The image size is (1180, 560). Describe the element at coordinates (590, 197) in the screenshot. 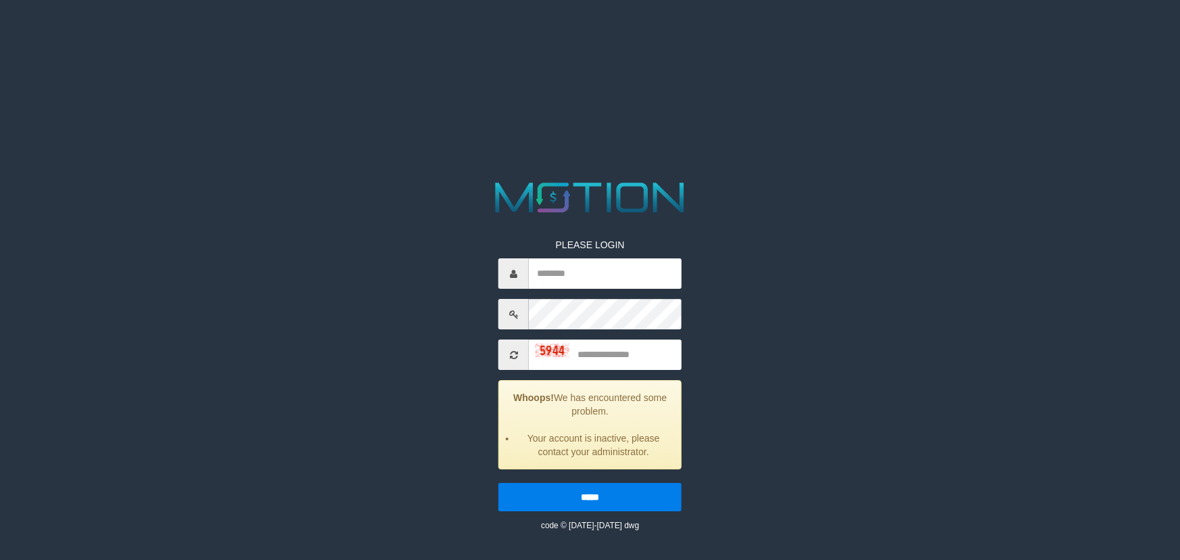

I see `img: MOTION_logo.png` at that location.